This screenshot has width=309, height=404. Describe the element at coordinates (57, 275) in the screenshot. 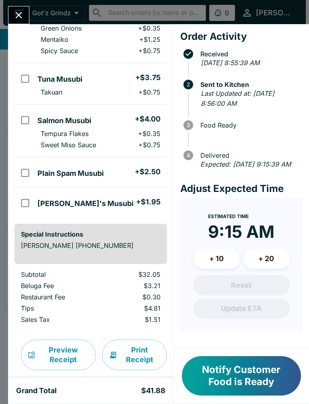

I see `p: Subtotal` at that location.